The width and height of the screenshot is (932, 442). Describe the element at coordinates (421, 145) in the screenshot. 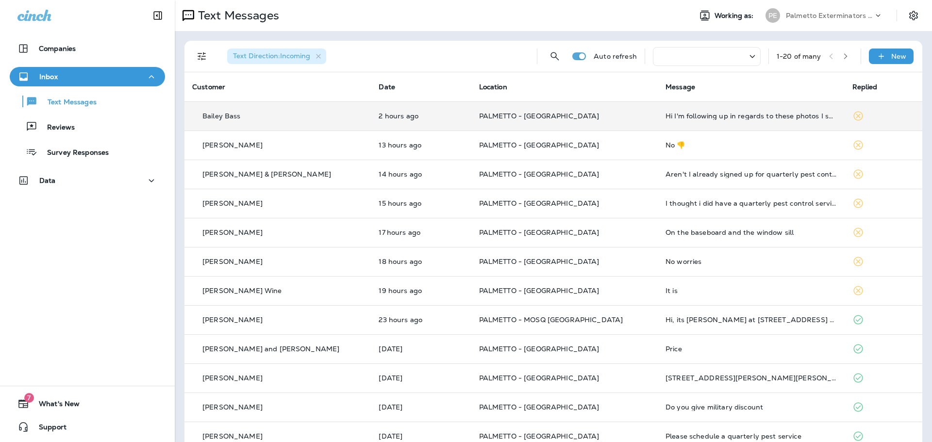

I see `p: Sep 22, 2025 07:50 PM` at that location.